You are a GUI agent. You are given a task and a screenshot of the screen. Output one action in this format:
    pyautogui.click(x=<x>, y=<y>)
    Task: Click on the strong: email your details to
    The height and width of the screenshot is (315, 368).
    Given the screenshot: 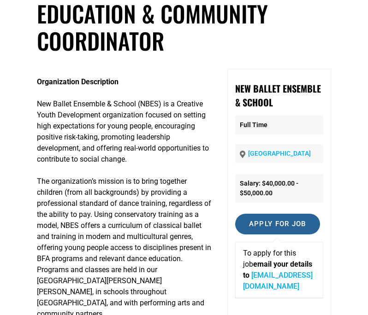 What is the action you would take?
    pyautogui.click(x=278, y=270)
    